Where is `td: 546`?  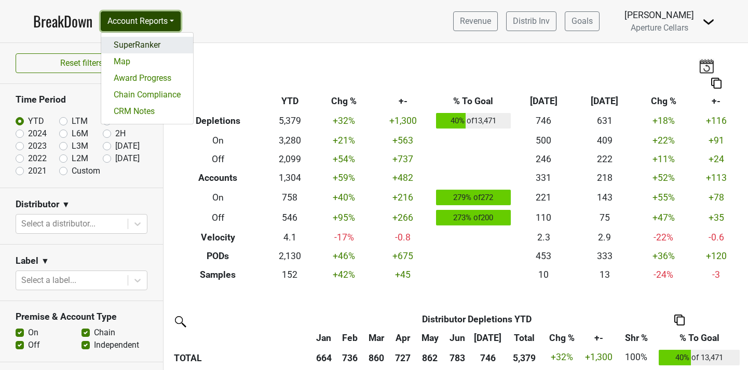
td: 546 is located at coordinates (290, 218).